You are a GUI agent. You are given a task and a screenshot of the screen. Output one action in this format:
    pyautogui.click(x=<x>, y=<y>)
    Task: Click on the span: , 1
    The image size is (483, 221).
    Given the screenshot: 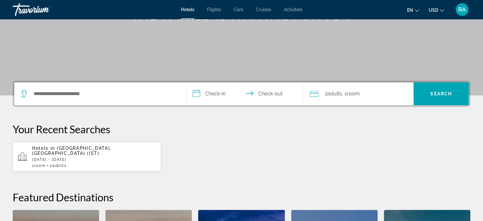 What is the action you would take?
    pyautogui.click(x=351, y=94)
    